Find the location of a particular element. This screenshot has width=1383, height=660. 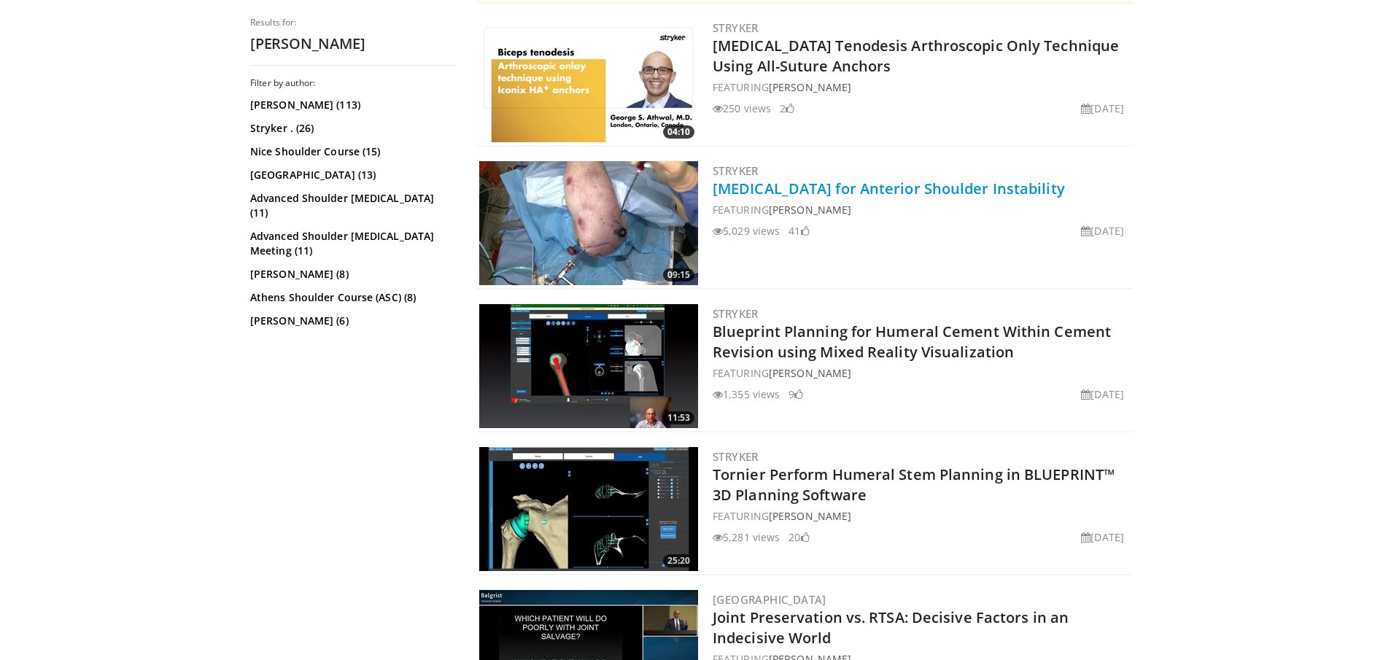

img: 5abd6e6f-ec56-4e3e-9270-bc15eab5e236.300x170_q85_crop-smart_upscale.jpg is located at coordinates (588, 223).